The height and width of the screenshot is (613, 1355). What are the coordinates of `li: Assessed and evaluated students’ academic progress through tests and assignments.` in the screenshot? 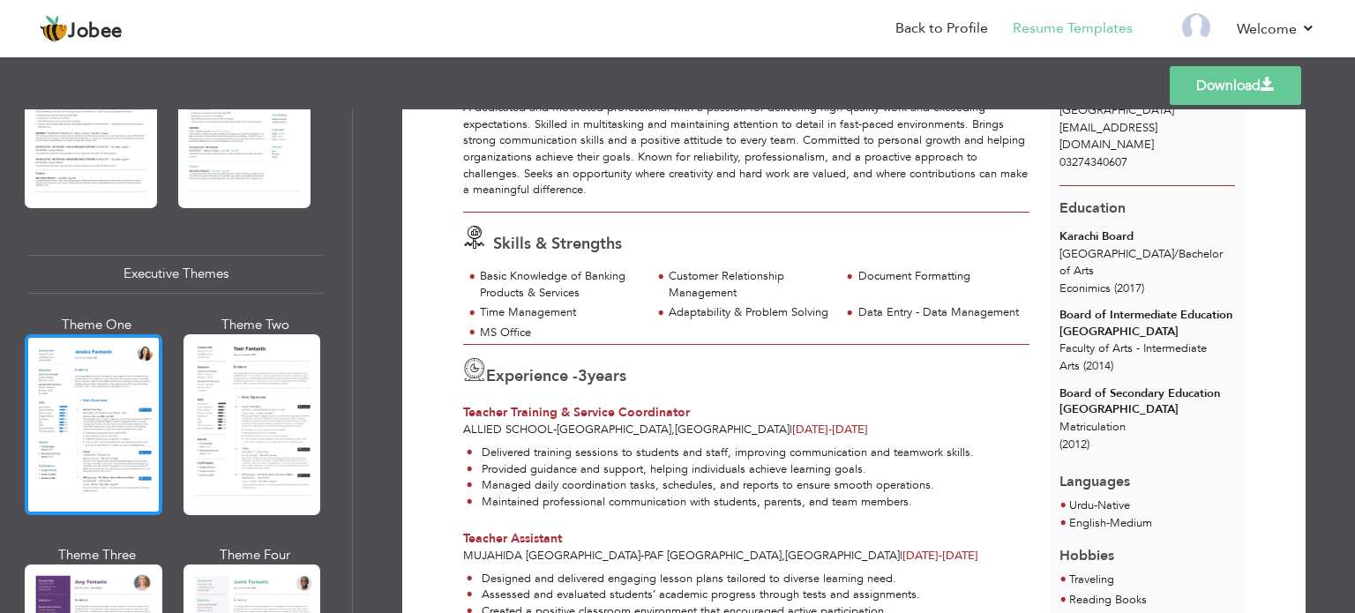 It's located at (693, 594).